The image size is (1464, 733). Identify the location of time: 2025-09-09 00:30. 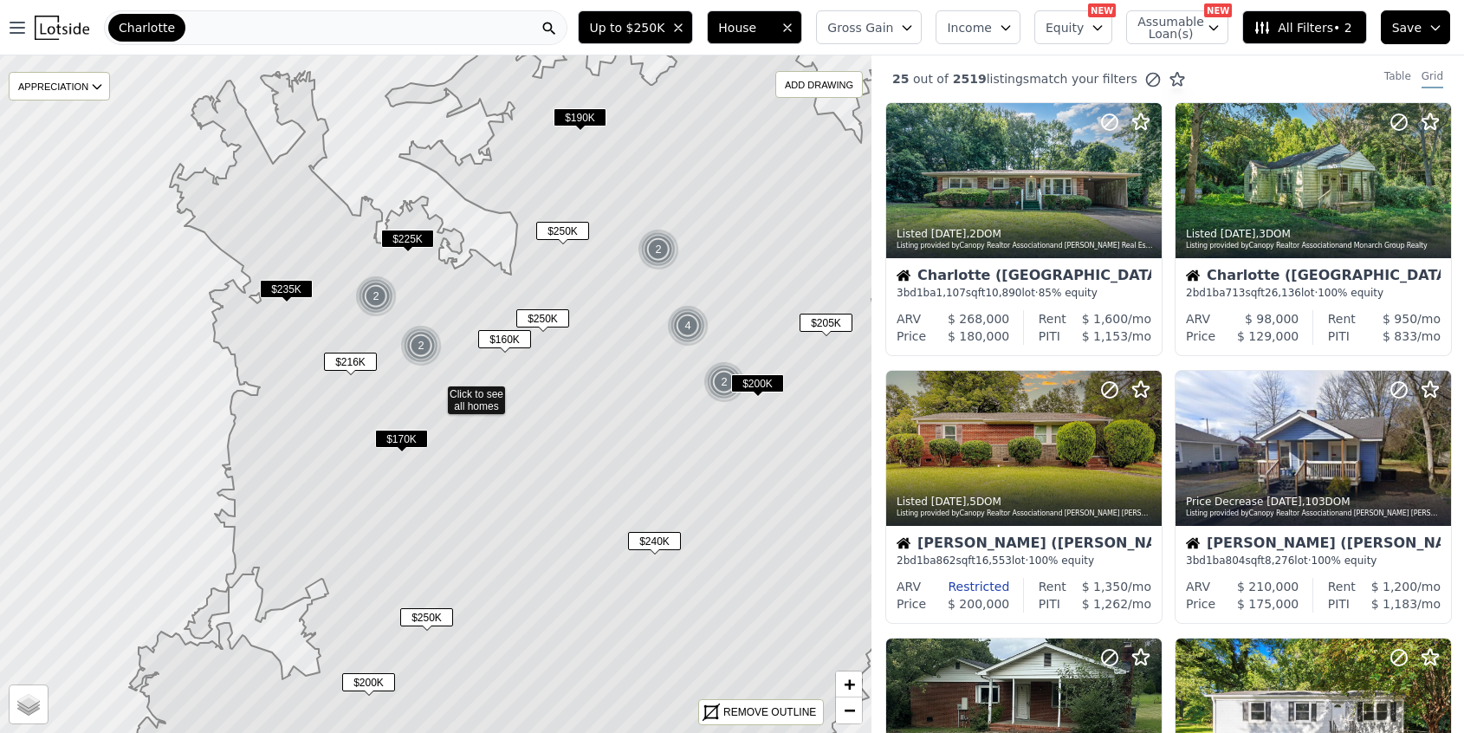
(1284, 502).